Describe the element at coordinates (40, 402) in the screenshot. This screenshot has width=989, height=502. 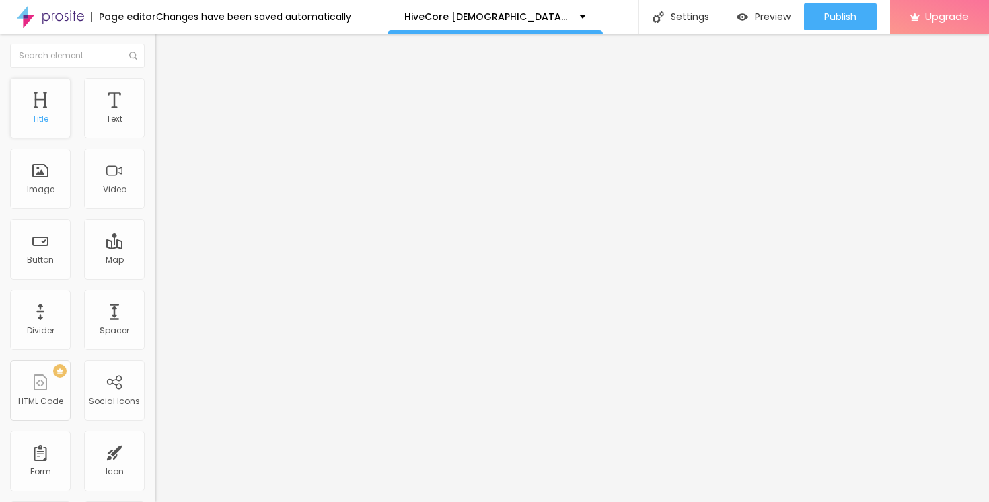
I see `div: HTML Code` at that location.